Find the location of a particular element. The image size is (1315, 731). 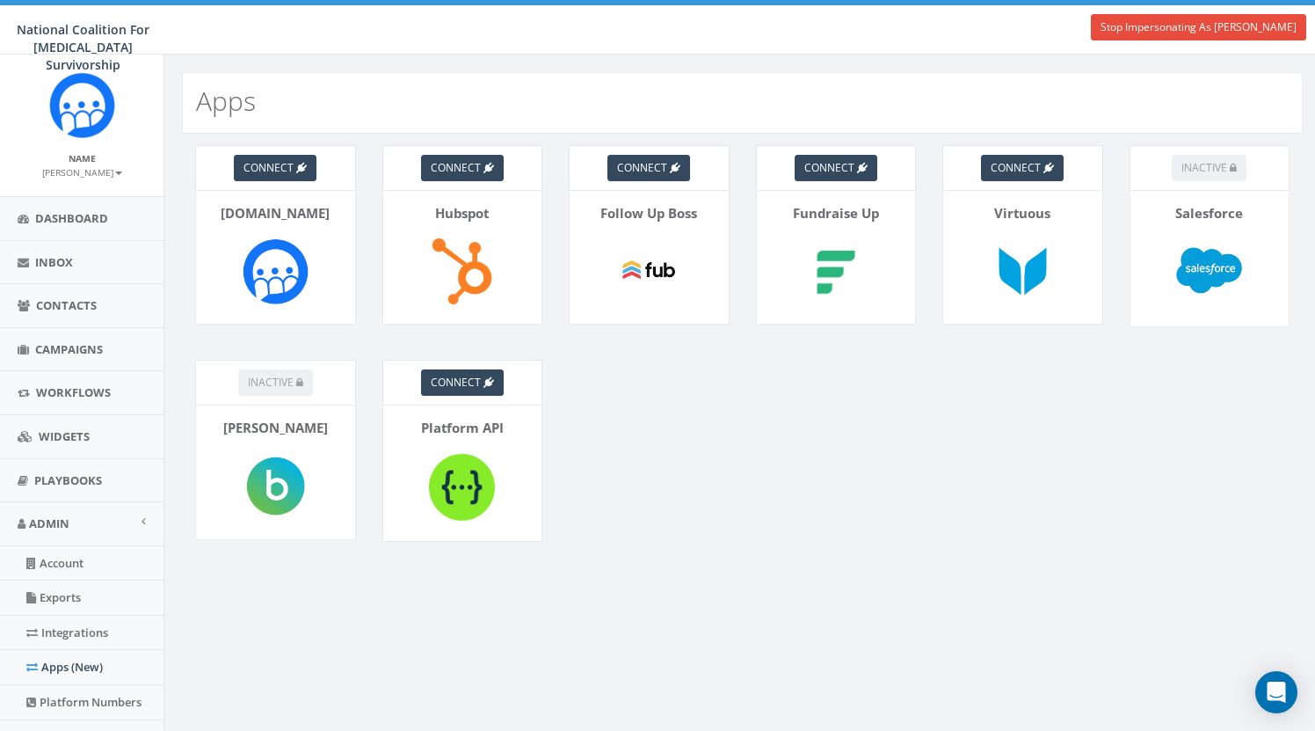

span: Campaigns is located at coordinates (69, 349).